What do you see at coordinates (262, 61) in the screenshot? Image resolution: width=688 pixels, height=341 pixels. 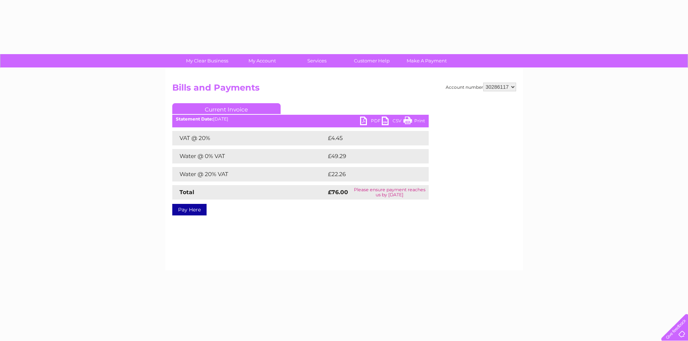 I see `a: My Account` at bounding box center [262, 61].